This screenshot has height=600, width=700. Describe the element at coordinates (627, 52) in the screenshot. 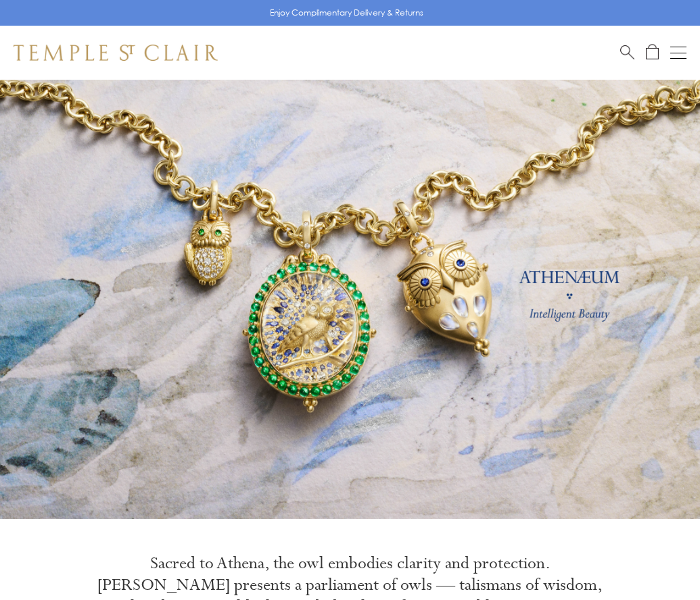

I see `a: Search` at that location.